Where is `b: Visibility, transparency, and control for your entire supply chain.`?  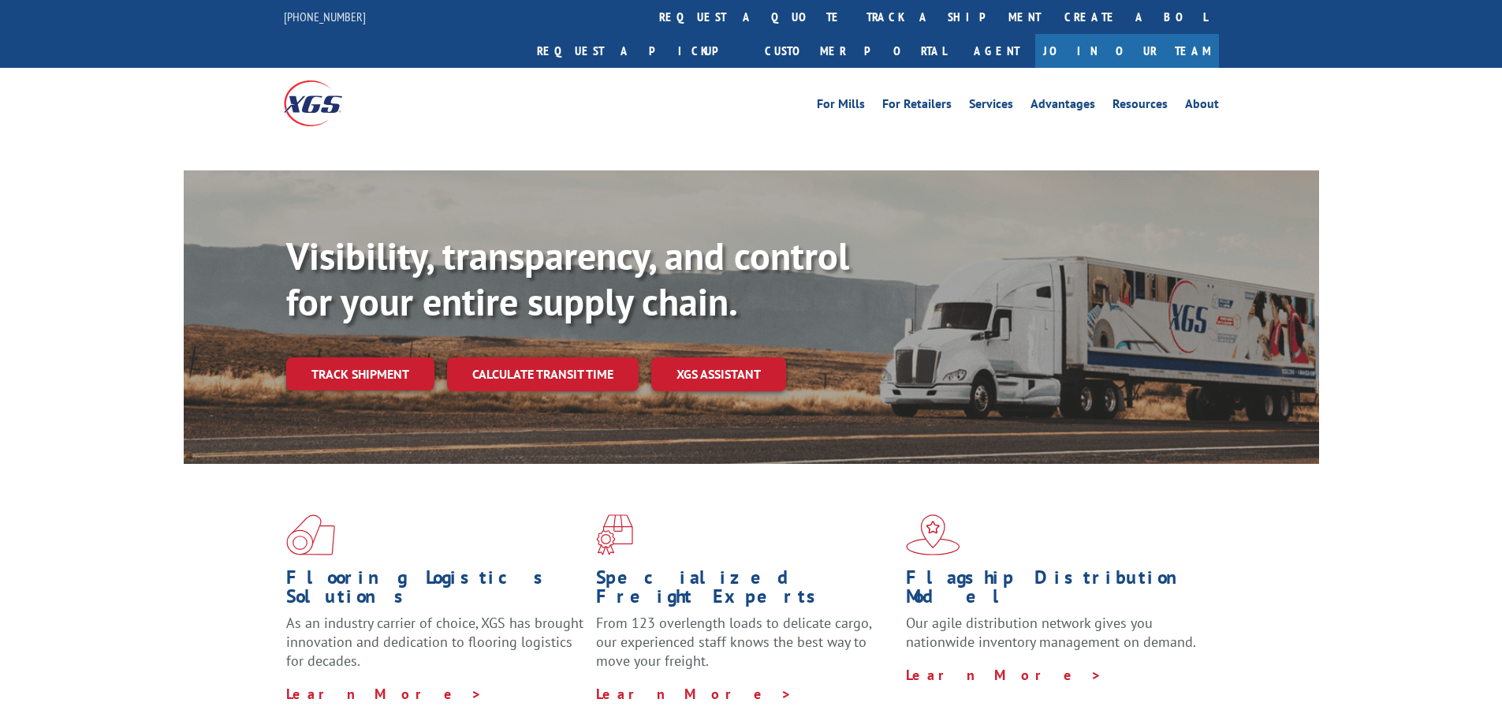
b: Visibility, transparency, and control for your entire supply chain. is located at coordinates (568, 278).